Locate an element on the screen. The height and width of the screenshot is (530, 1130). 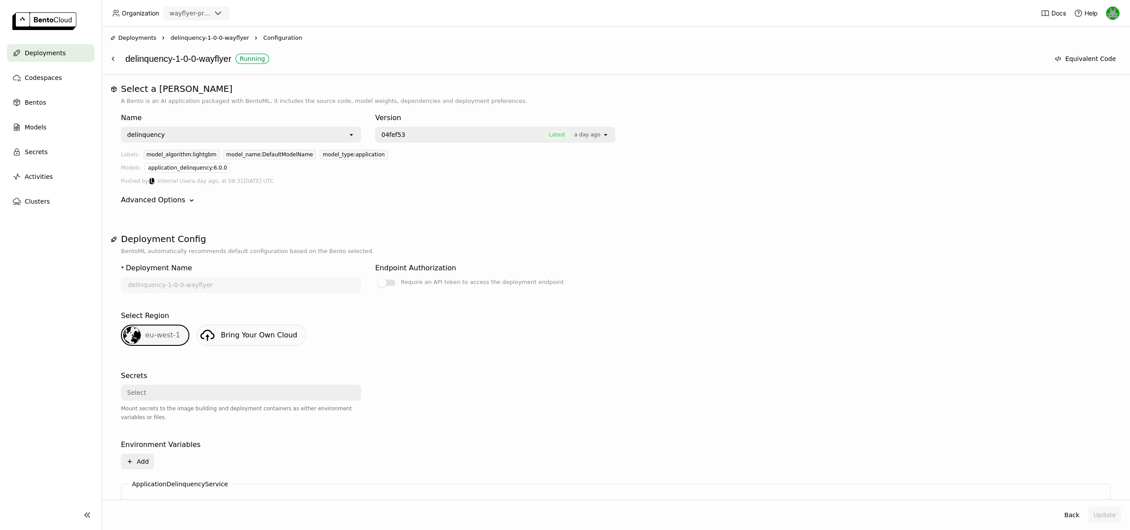
span: Bentos is located at coordinates (35, 102).